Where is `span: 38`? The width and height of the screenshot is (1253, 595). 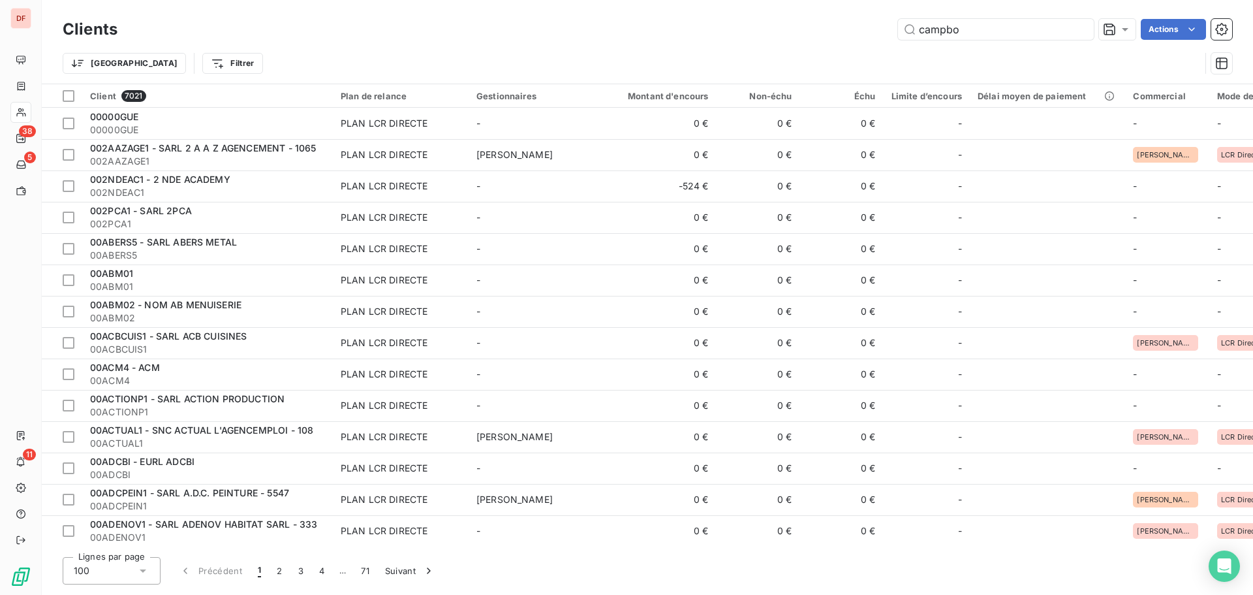
span: 38 is located at coordinates (27, 131).